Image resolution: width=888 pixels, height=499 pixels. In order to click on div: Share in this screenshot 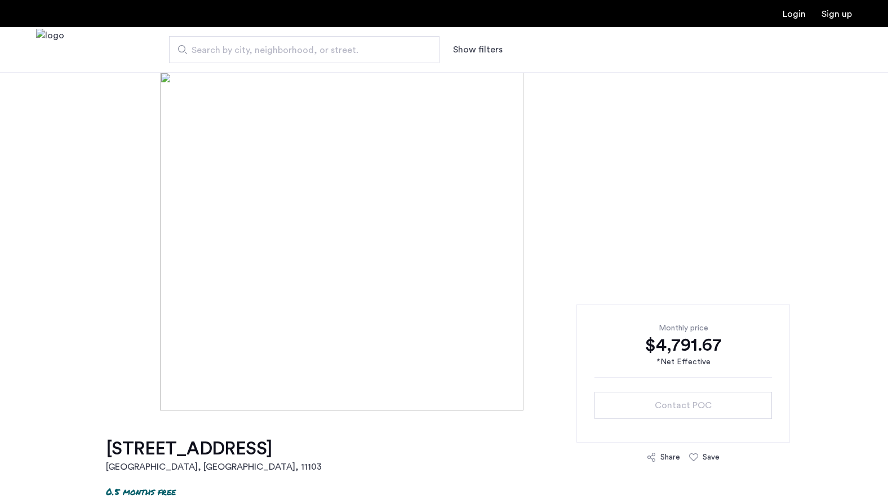, I will do `click(670, 457)`.